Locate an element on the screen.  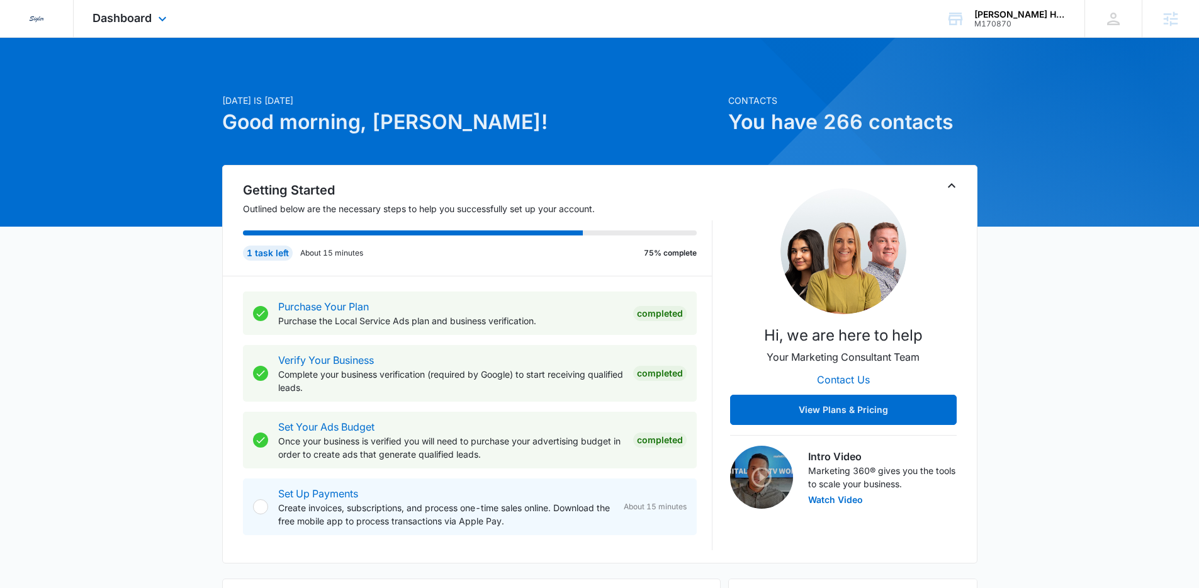
p: Once your business is verified you will need to purchase your advertising budget in order to crea... is located at coordinates (451, 447).